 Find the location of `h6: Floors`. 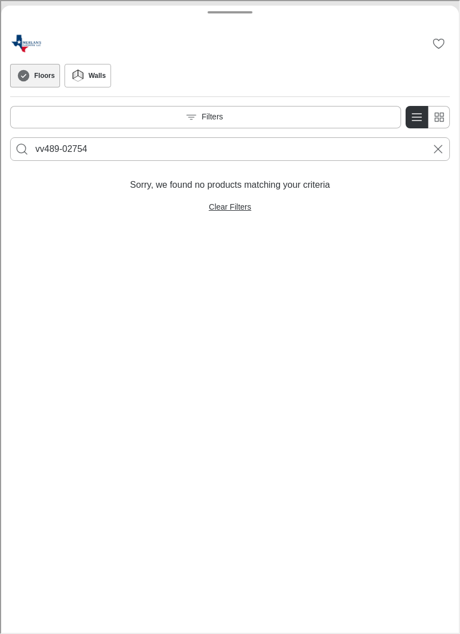

h6: Floors is located at coordinates (43, 75).